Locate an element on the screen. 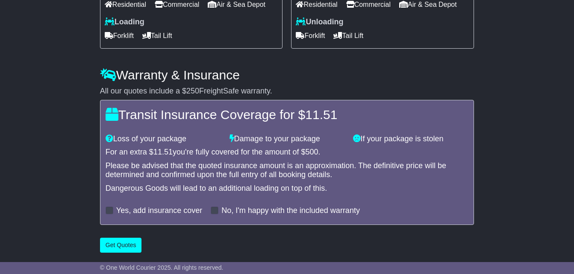 The height and width of the screenshot is (274, 574). span: 250 is located at coordinates (193, 91).